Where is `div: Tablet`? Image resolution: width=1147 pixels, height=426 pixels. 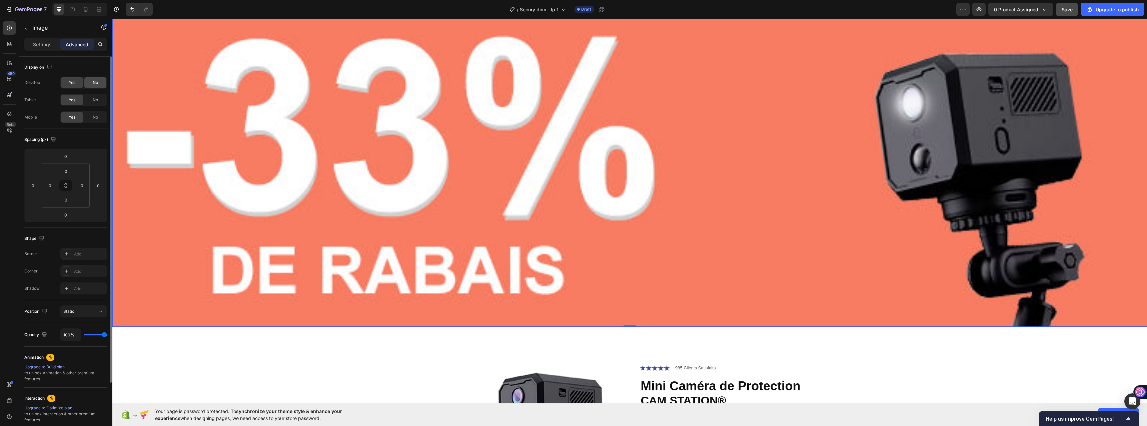
div: Tablet is located at coordinates (30, 100).